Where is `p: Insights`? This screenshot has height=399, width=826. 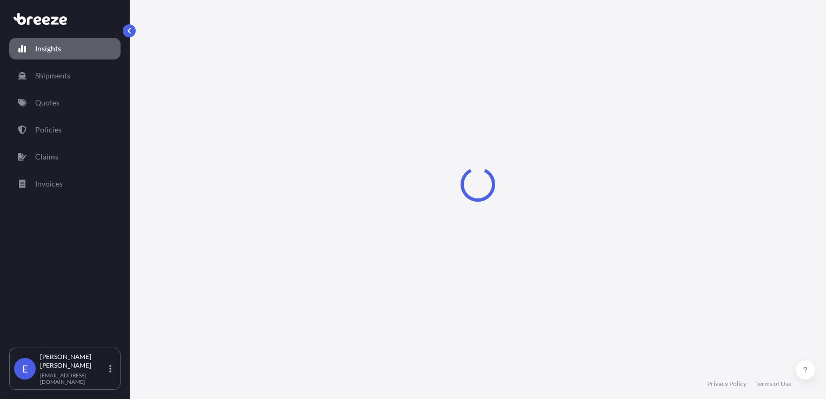 p: Insights is located at coordinates (48, 49).